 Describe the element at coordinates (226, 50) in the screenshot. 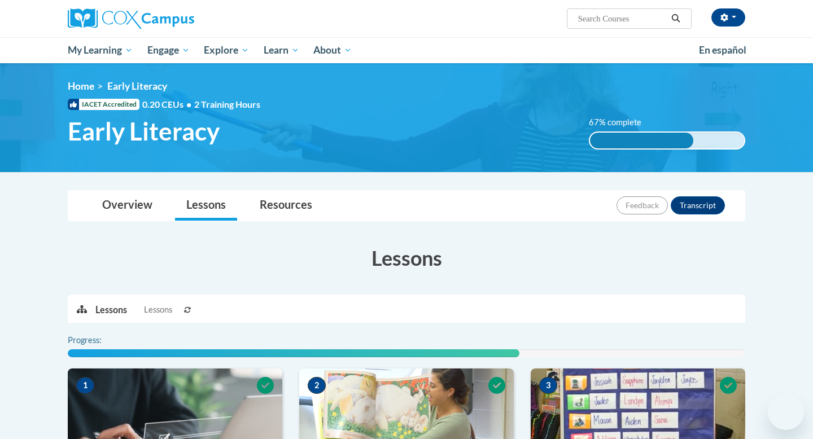

I see `a: Explore` at that location.